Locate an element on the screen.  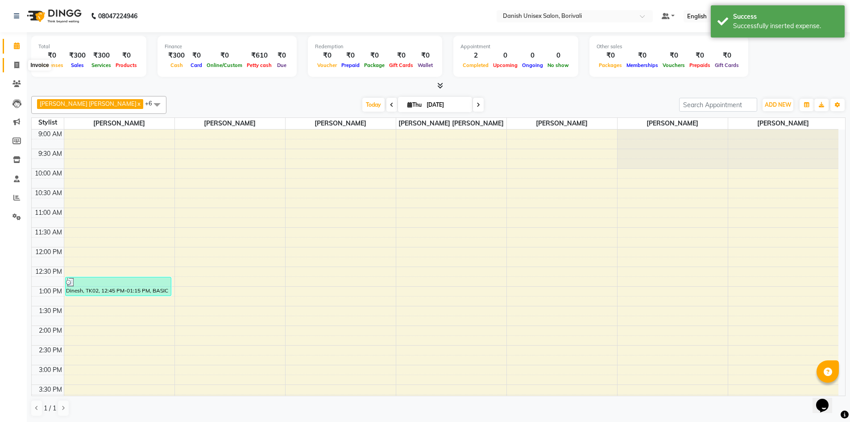
div: Redemption is located at coordinates (375, 46).